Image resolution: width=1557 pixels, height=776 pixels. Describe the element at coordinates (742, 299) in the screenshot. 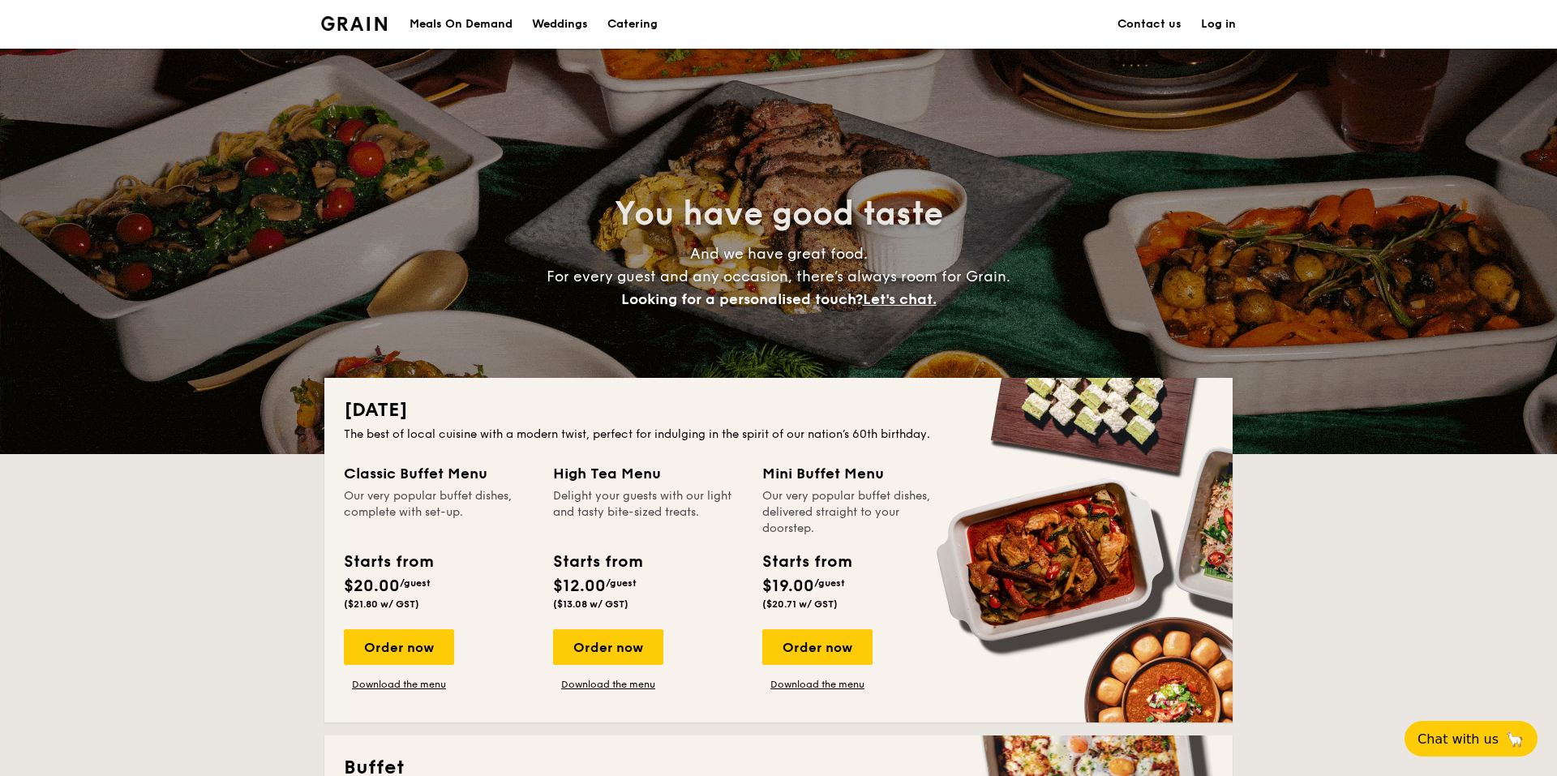

I see `span: Looking for a personalised touch?` at that location.